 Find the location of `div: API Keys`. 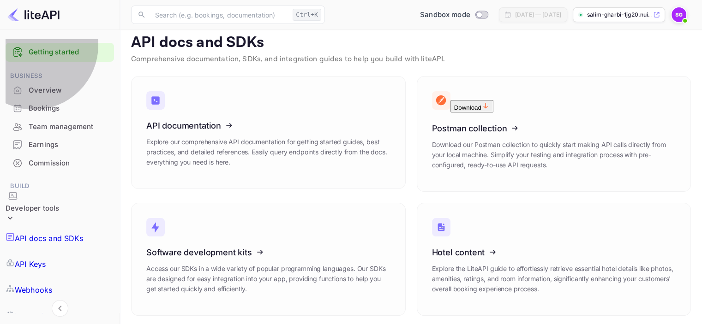

div: API Keys is located at coordinates (60, 264).